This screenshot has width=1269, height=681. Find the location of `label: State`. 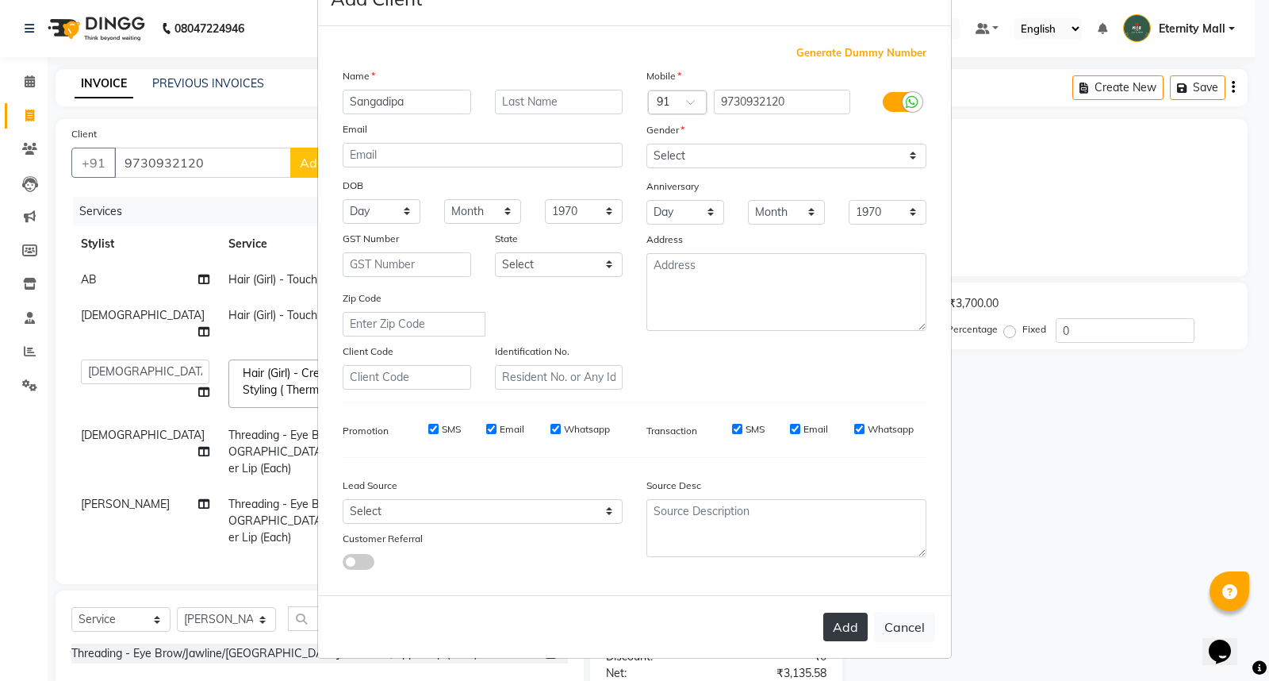

label: State is located at coordinates (506, 239).